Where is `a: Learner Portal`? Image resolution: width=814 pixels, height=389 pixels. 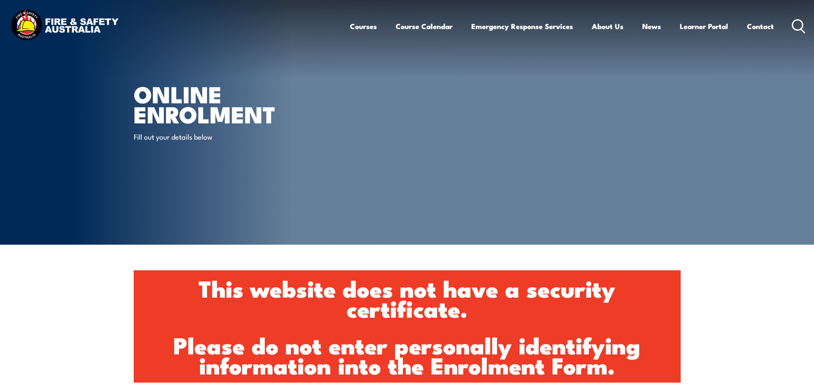
a: Learner Portal is located at coordinates (704, 26).